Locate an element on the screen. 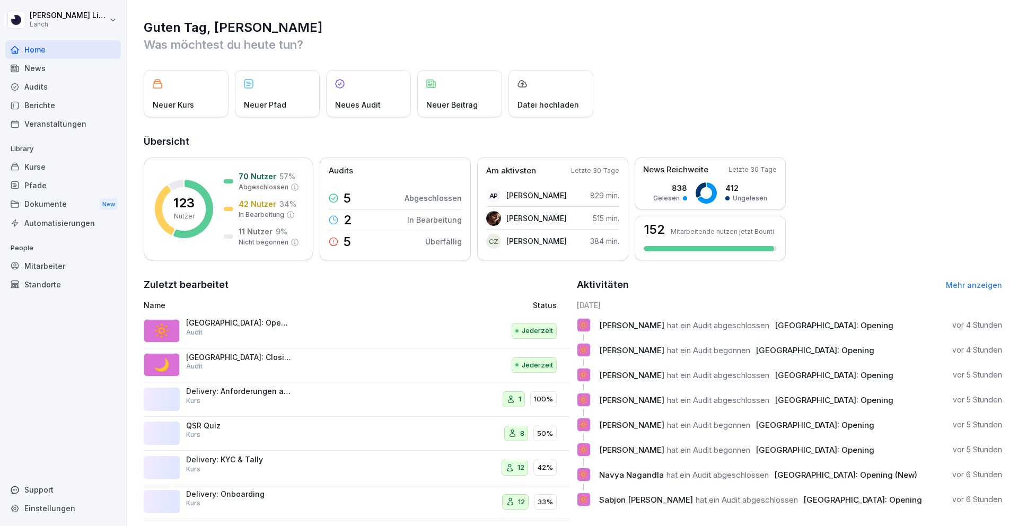 The image size is (1018, 526). a: Einstellungen is located at coordinates (63, 508).